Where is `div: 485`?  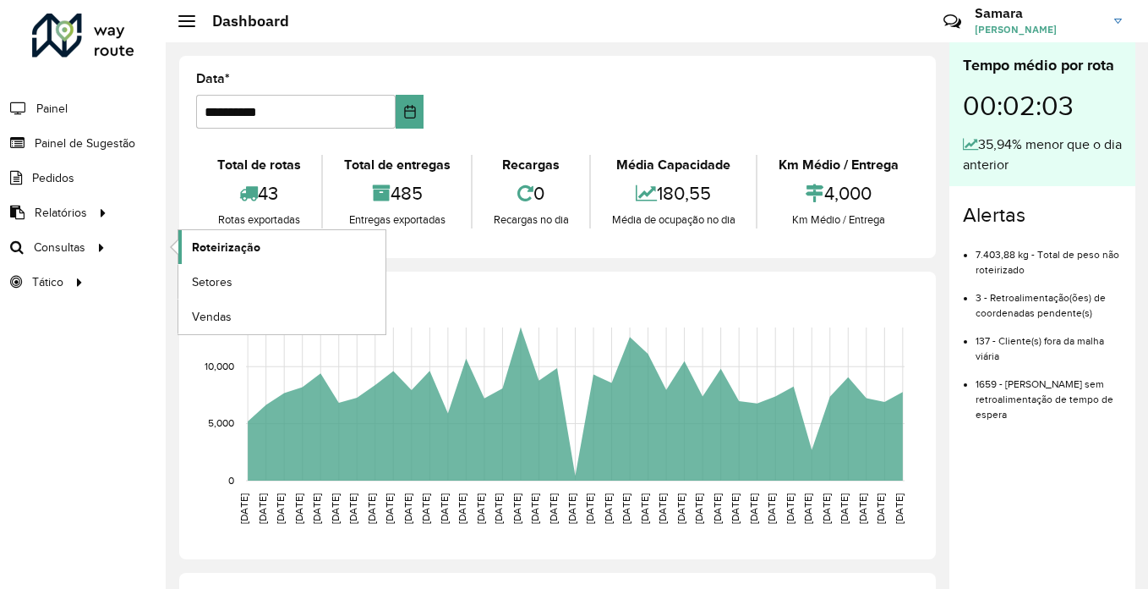
div: 485 is located at coordinates (397, 193).